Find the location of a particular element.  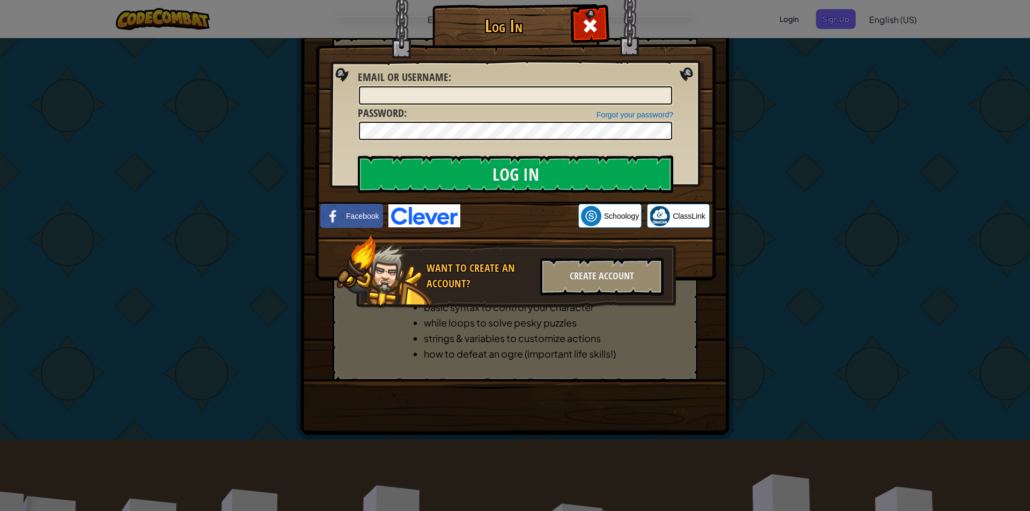

img: schoology.png is located at coordinates (591, 216).